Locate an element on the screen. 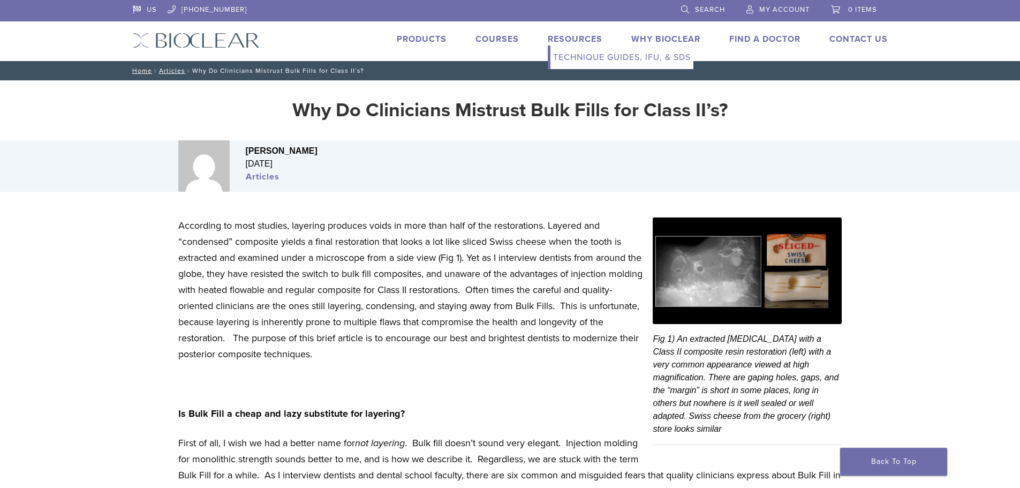 This screenshot has height=488, width=1020. a: Home is located at coordinates (140, 71).